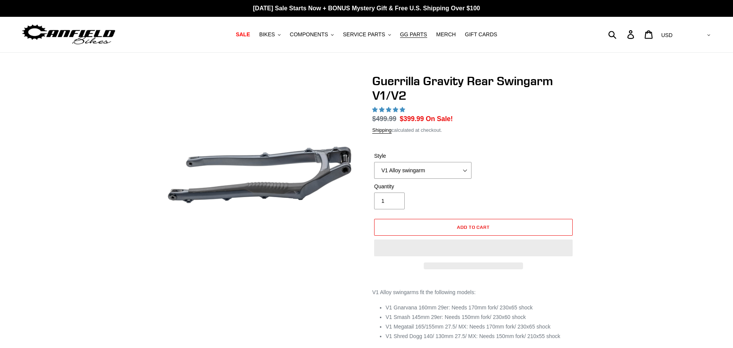  What do you see at coordinates (474, 292) in the screenshot?
I see `p: V1 Alloy swingarms fit the following models:` at bounding box center [474, 292].